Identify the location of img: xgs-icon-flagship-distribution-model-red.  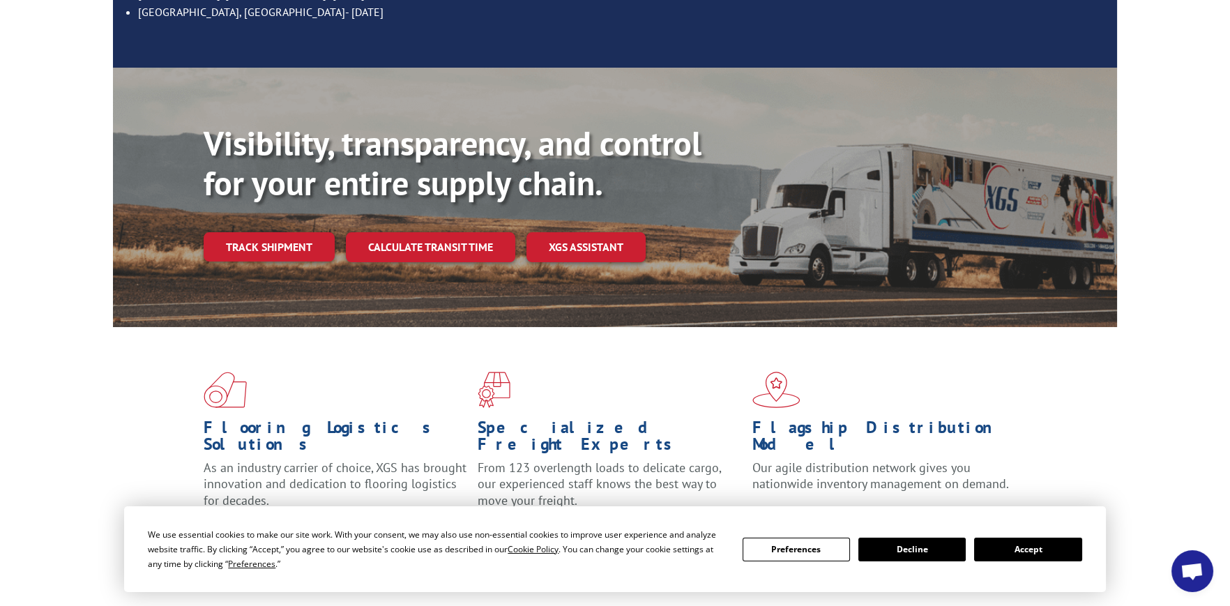
(776, 390).